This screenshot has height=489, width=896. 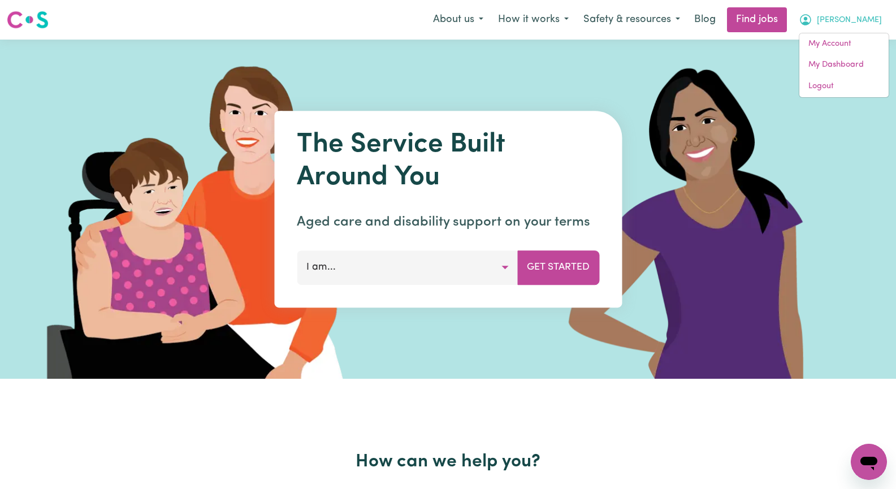 What do you see at coordinates (458, 20) in the screenshot?
I see `button: About us` at bounding box center [458, 20].